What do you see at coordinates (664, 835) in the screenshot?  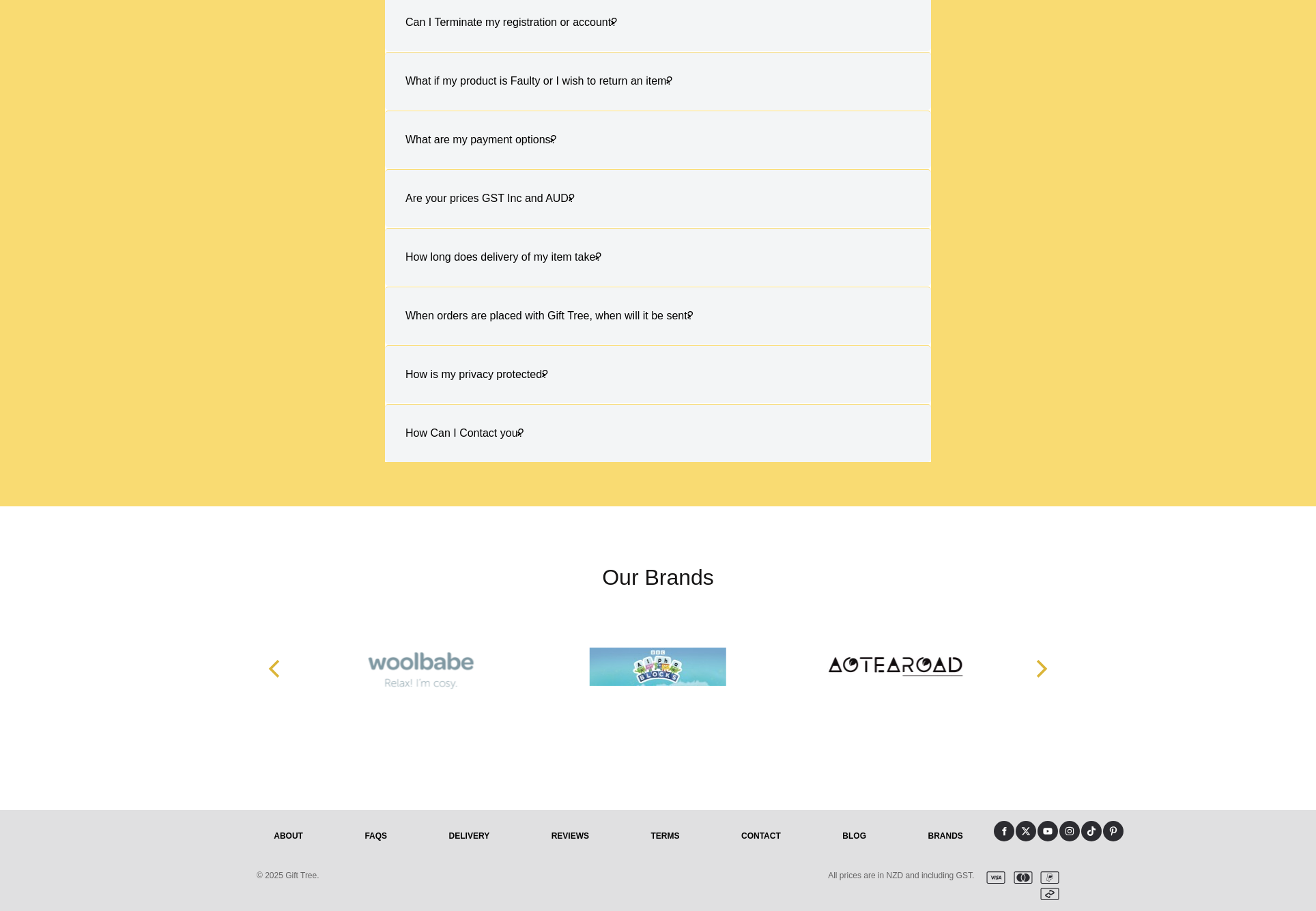 I see `a: Terms` at bounding box center [664, 835].